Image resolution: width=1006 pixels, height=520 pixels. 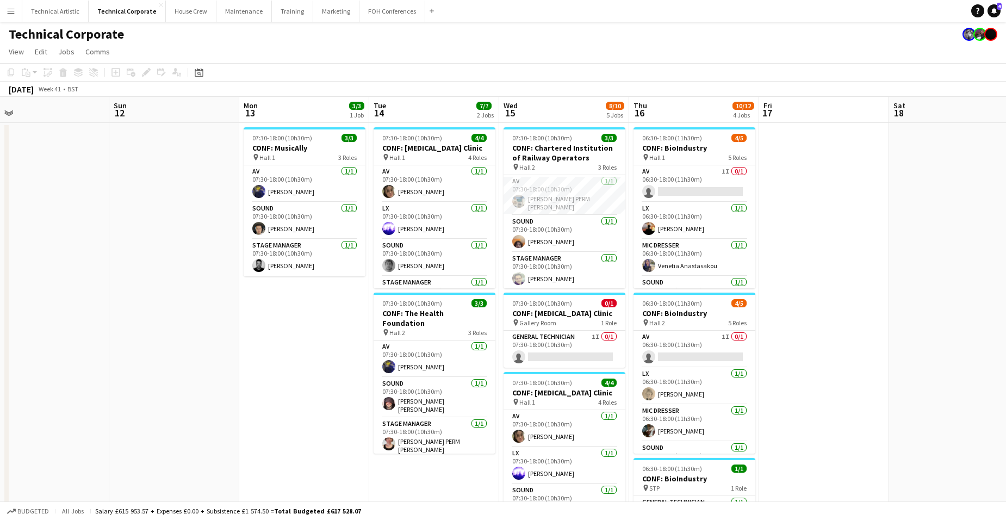 What do you see at coordinates (16, 52) in the screenshot?
I see `a: View` at bounding box center [16, 52].